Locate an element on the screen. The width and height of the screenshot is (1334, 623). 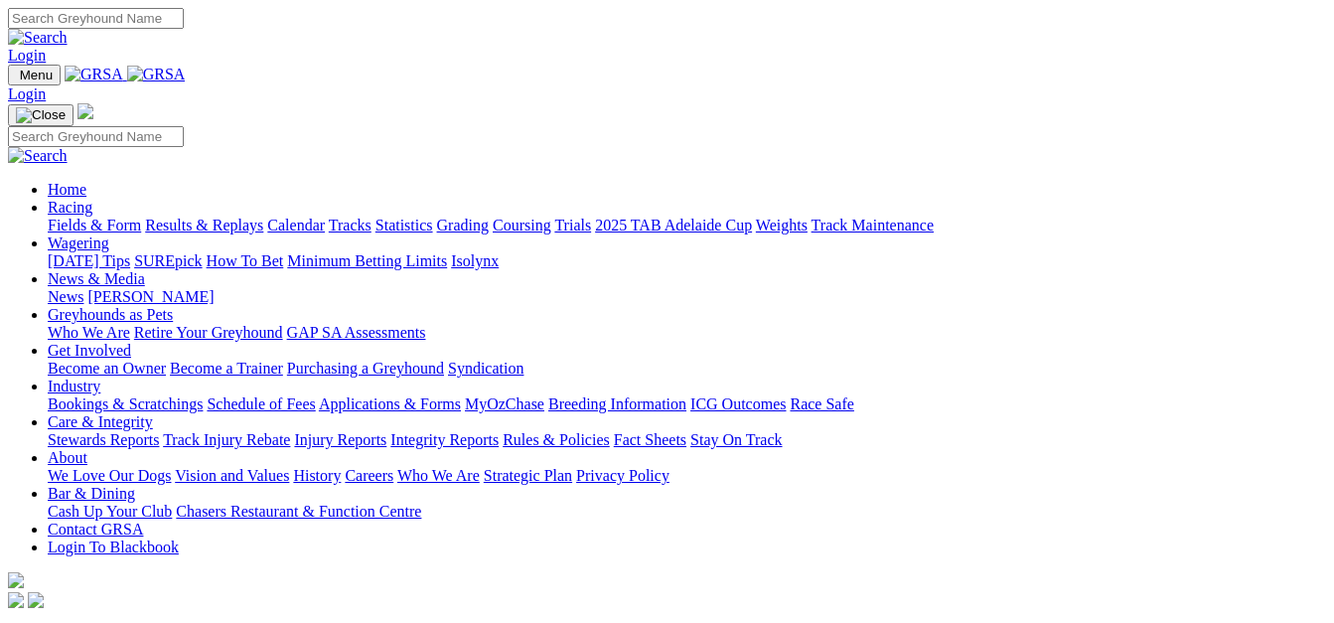
a: Fields & Form is located at coordinates (94, 225).